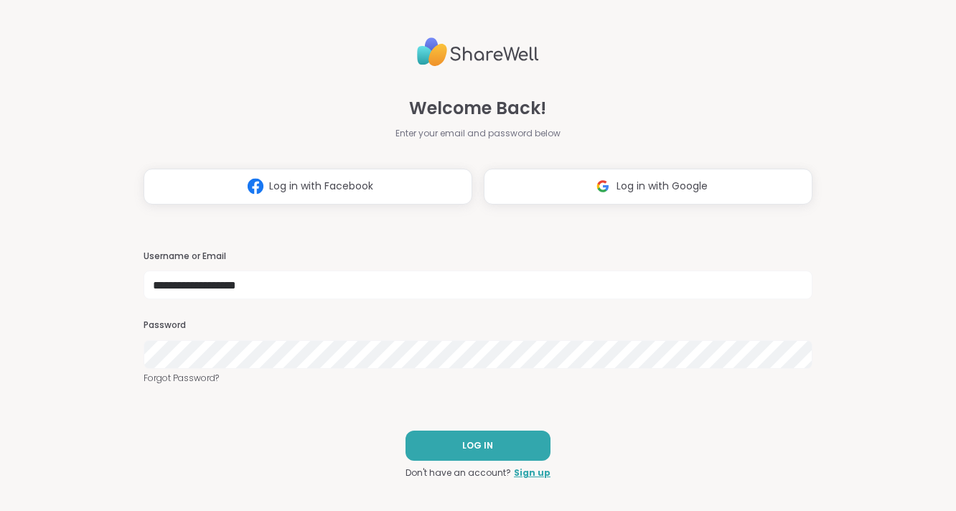 The height and width of the screenshot is (511, 956). What do you see at coordinates (308, 187) in the screenshot?
I see `button: Log in with Facebook` at bounding box center [308, 187].